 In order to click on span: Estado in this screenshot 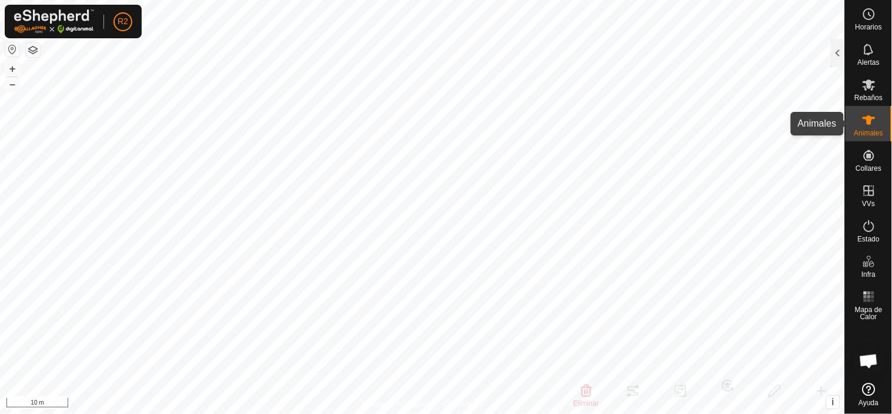, I will do `click(869, 239)`.